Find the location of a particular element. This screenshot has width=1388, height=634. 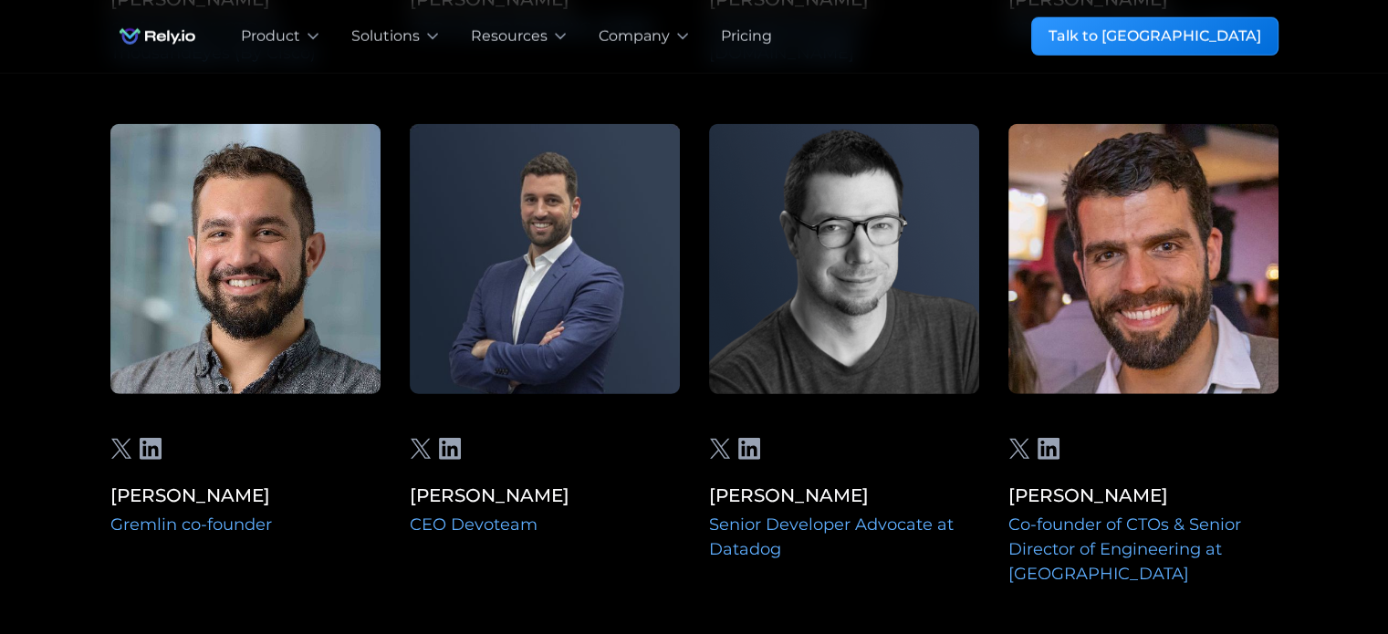

img: Pedro Torres is located at coordinates (1143, 259).